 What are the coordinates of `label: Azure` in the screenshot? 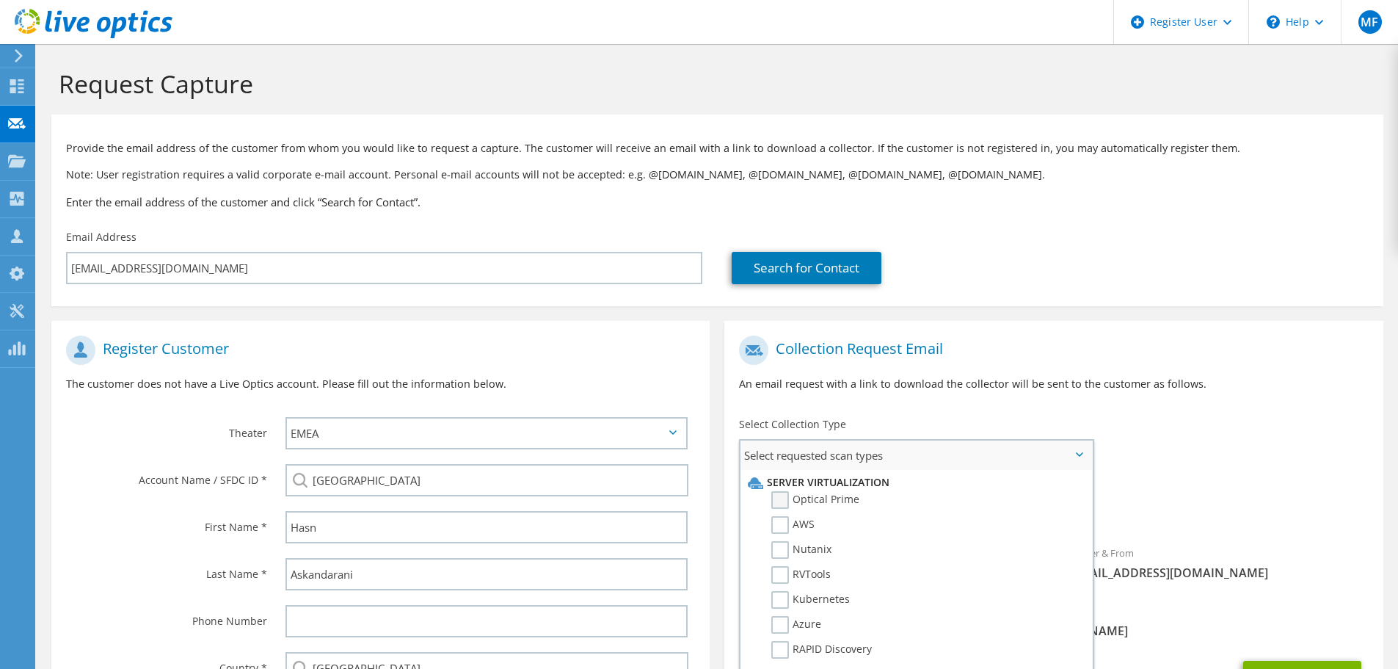 It's located at (797, 625).